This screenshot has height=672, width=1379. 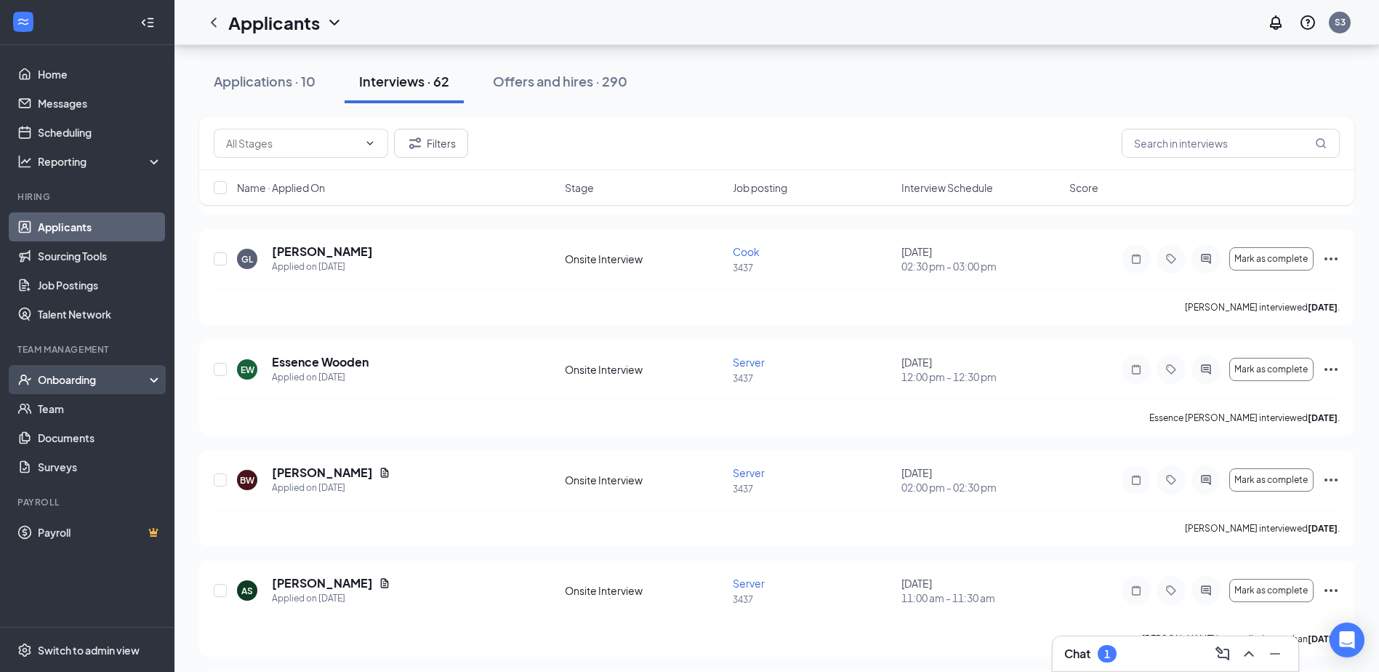 I want to click on a: Job Postings, so click(x=100, y=285).